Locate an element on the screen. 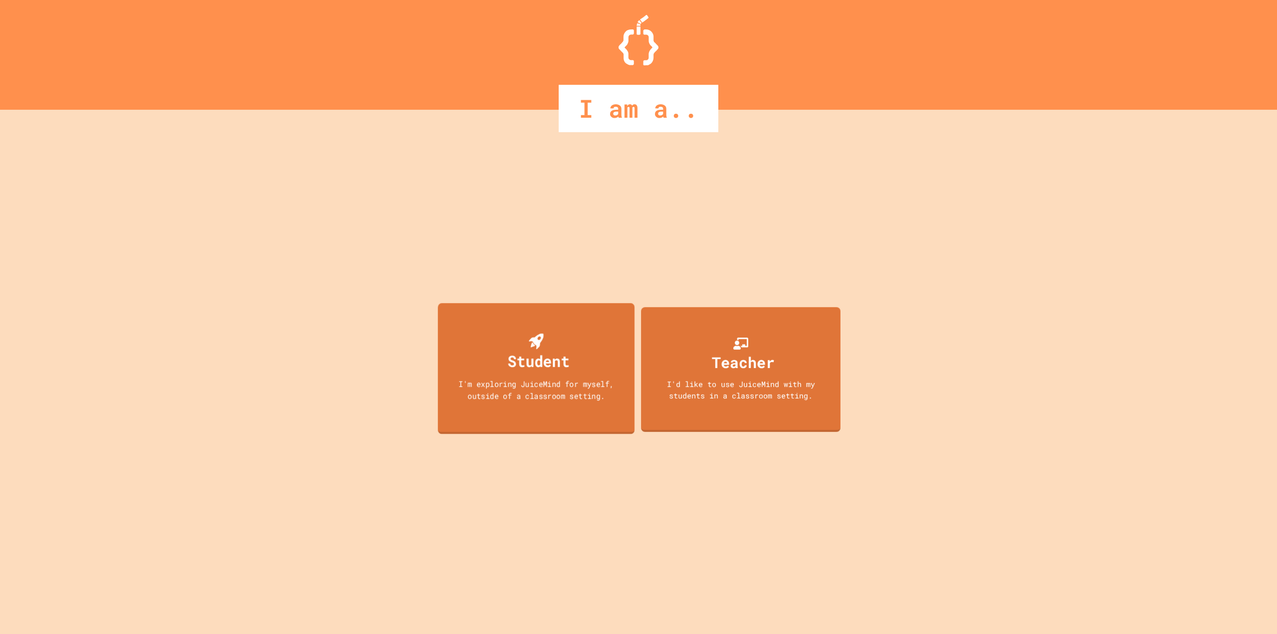 Image resolution: width=1277 pixels, height=634 pixels. div: I'm exploring JuiceMind for myself, outside of a classroom setting. is located at coordinates (536, 389).